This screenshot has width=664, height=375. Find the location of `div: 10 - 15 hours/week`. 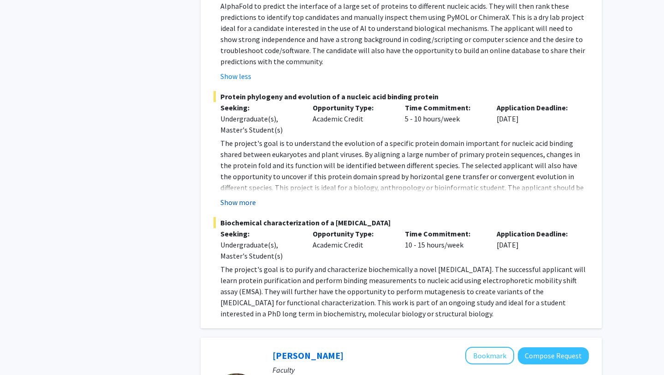

div: 10 - 15 hours/week is located at coordinates (444, 244).